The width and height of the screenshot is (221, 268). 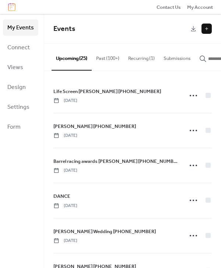 What do you see at coordinates (21, 107) in the screenshot?
I see `a: Settings` at bounding box center [21, 107].